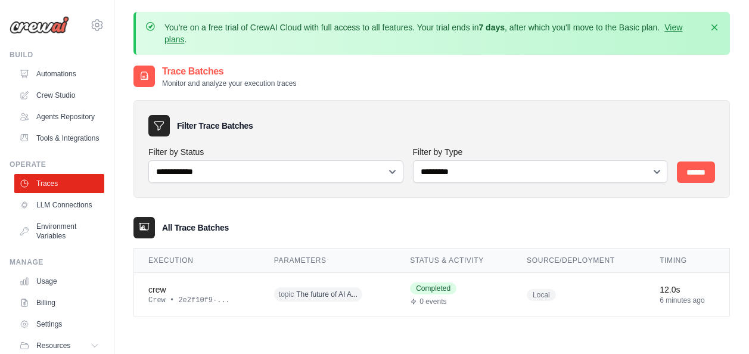  Describe the element at coordinates (328, 260) in the screenshot. I see `th: Parameters` at that location.